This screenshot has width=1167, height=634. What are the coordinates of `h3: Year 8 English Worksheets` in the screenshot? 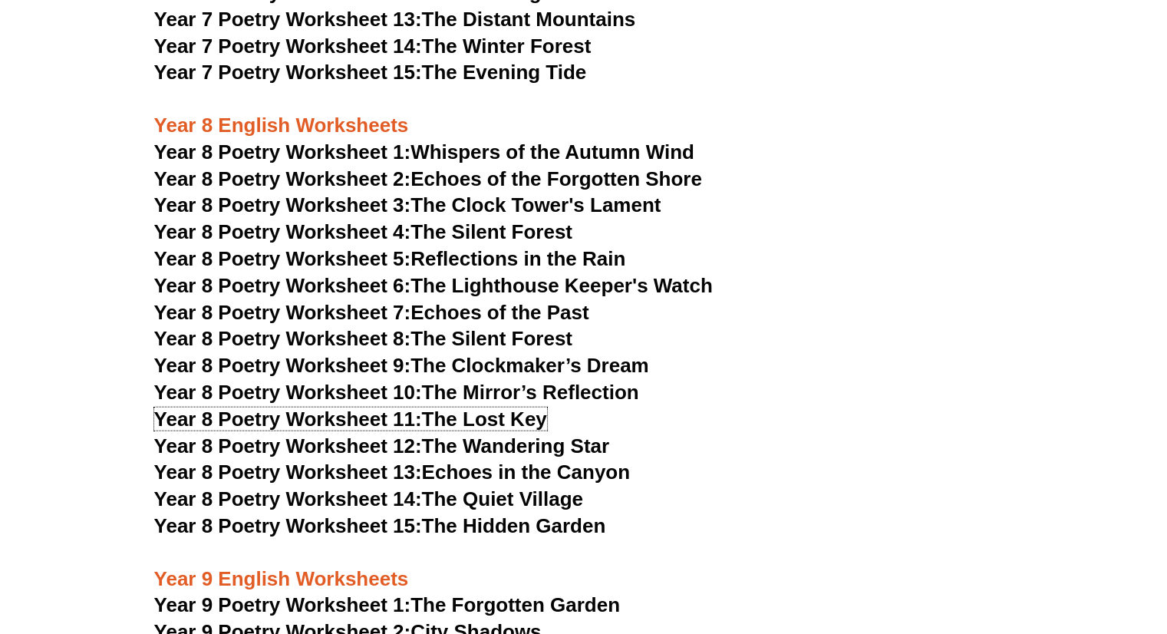 It's located at (584, 113).